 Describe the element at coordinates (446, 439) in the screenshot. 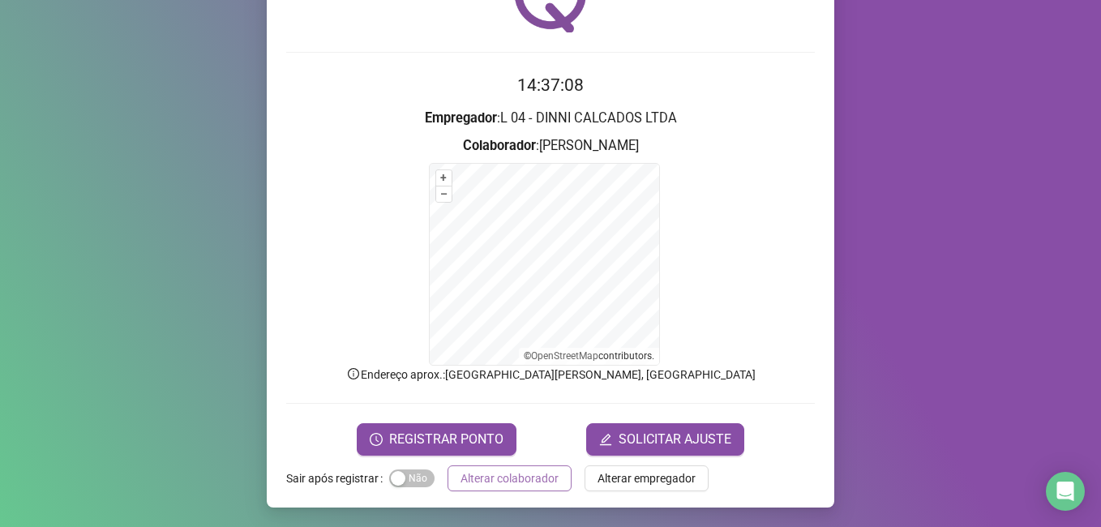

I see `span: REGISTRAR PONTO` at that location.